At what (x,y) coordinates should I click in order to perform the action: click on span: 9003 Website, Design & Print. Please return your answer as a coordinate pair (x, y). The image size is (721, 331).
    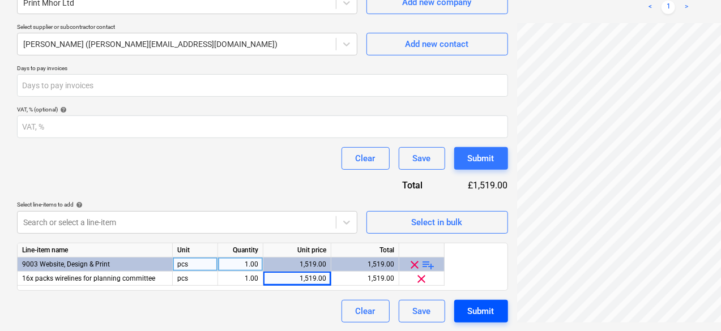
    Looking at the image, I should click on (66, 265).